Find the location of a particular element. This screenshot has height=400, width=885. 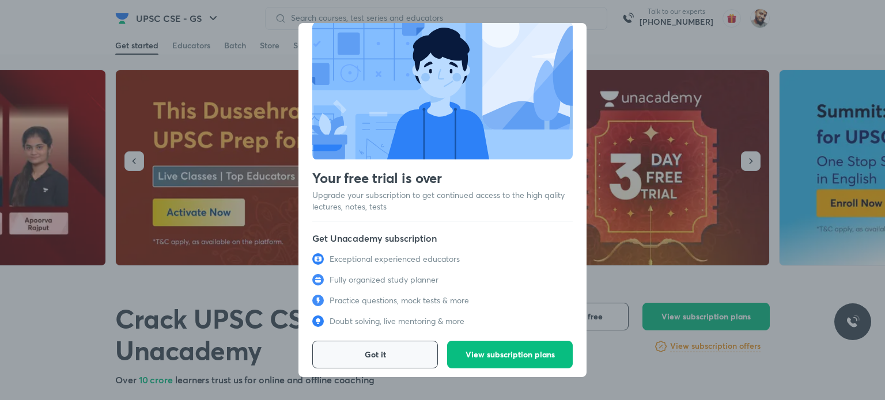

button: Got it is located at coordinates (375, 355).